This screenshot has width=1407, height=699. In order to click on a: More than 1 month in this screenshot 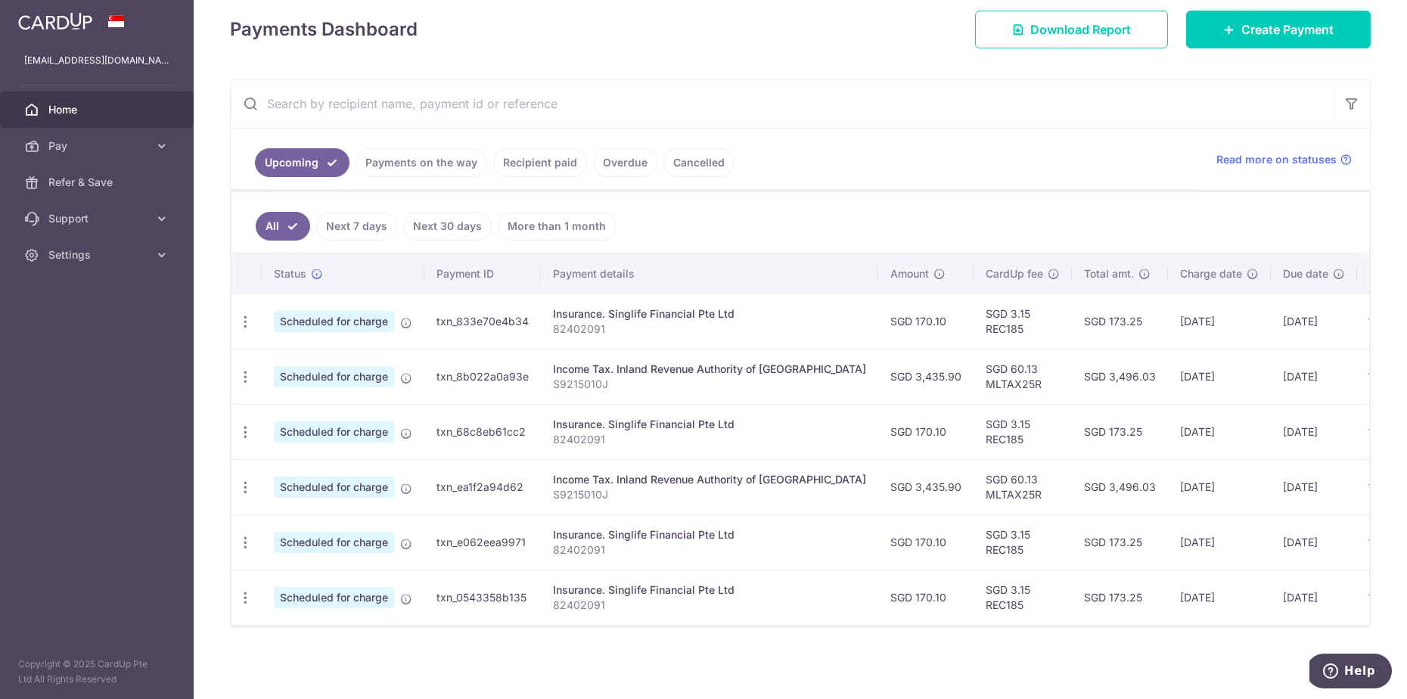, I will do `click(557, 226)`.